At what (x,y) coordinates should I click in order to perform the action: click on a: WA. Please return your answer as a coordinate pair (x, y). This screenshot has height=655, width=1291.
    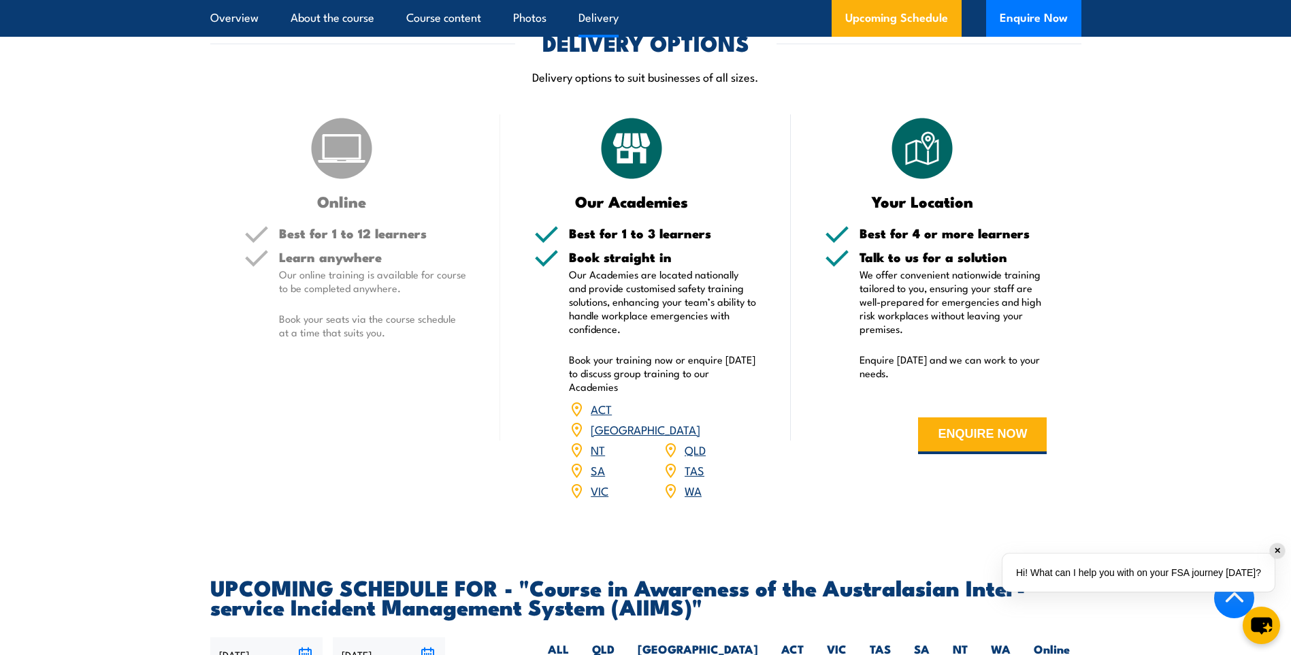
    Looking at the image, I should click on (693, 490).